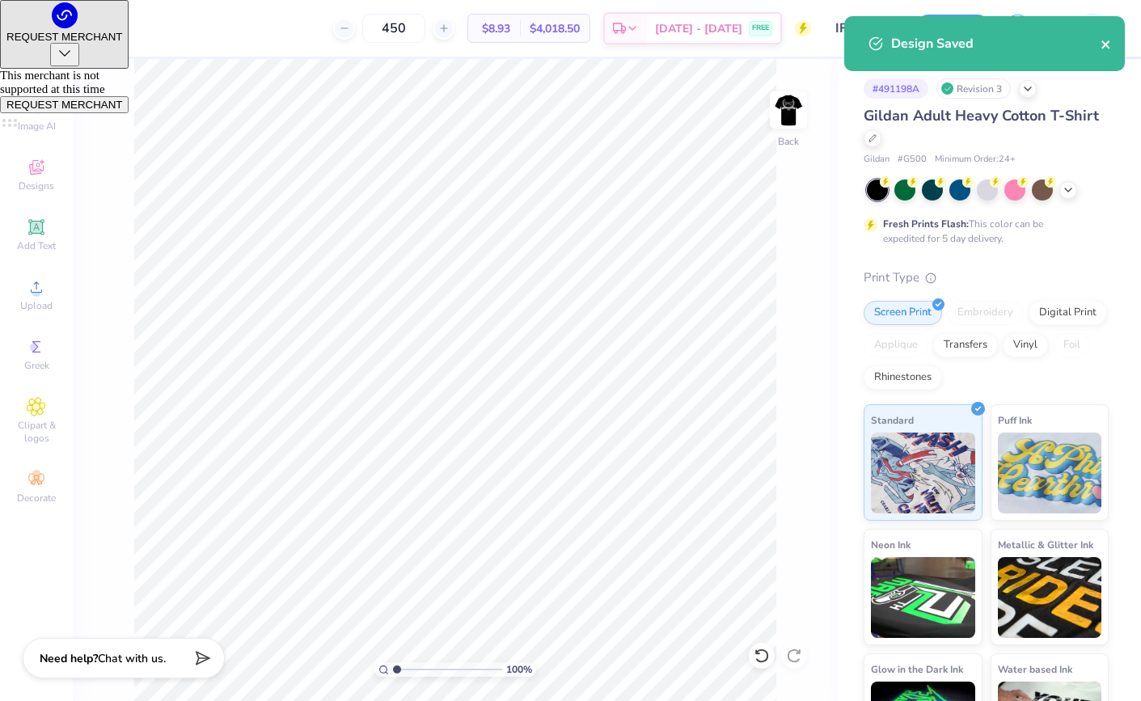 The image size is (1141, 701). What do you see at coordinates (966, 345) in the screenshot?
I see `div: Transfers` at bounding box center [966, 345].